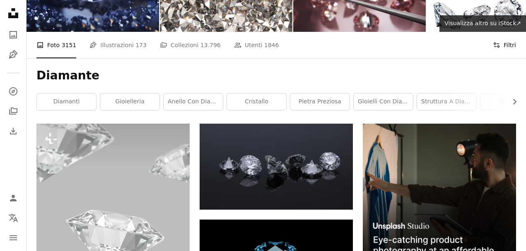 Image resolution: width=526 pixels, height=251 pixels. What do you see at coordinates (130, 102) in the screenshot?
I see `a: gioielleria` at bounding box center [130, 102].